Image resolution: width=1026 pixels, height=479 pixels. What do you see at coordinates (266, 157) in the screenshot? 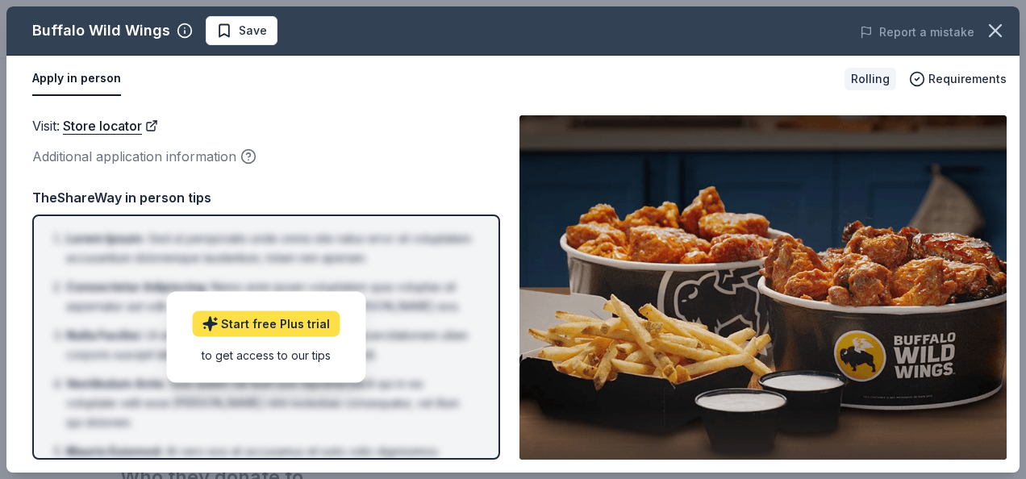
I see `div: Additional application information` at bounding box center [266, 157].